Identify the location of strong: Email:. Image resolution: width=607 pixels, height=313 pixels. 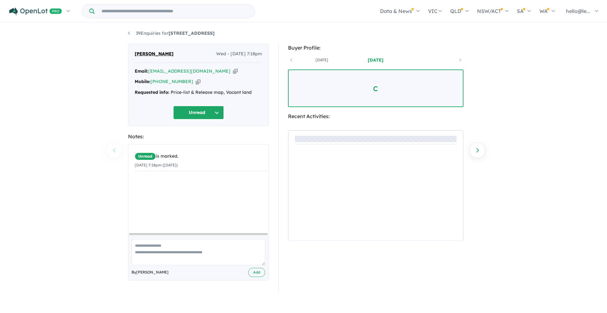
(141, 71).